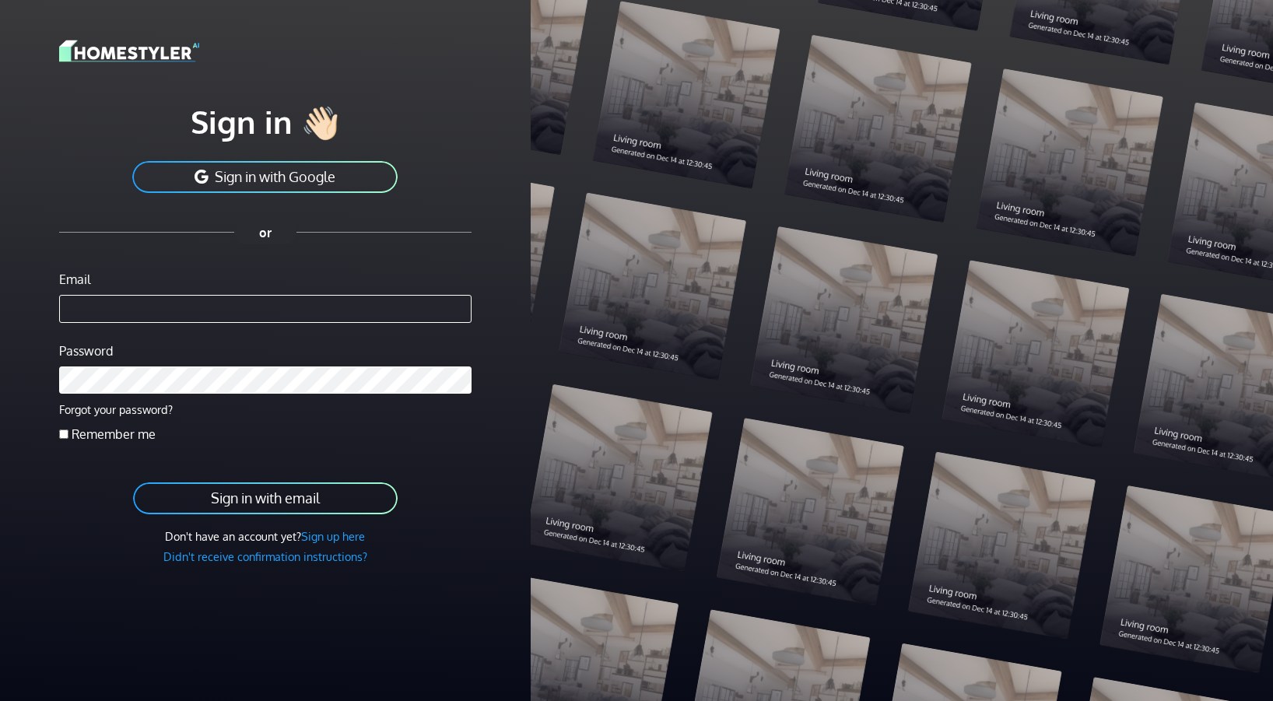  Describe the element at coordinates (129, 51) in the screenshot. I see `img: logo-3de290ba35641baa71223ecac5eacb59cb85b4c7fdf211dc9aaecaaee71ea2f8.svg` at that location.